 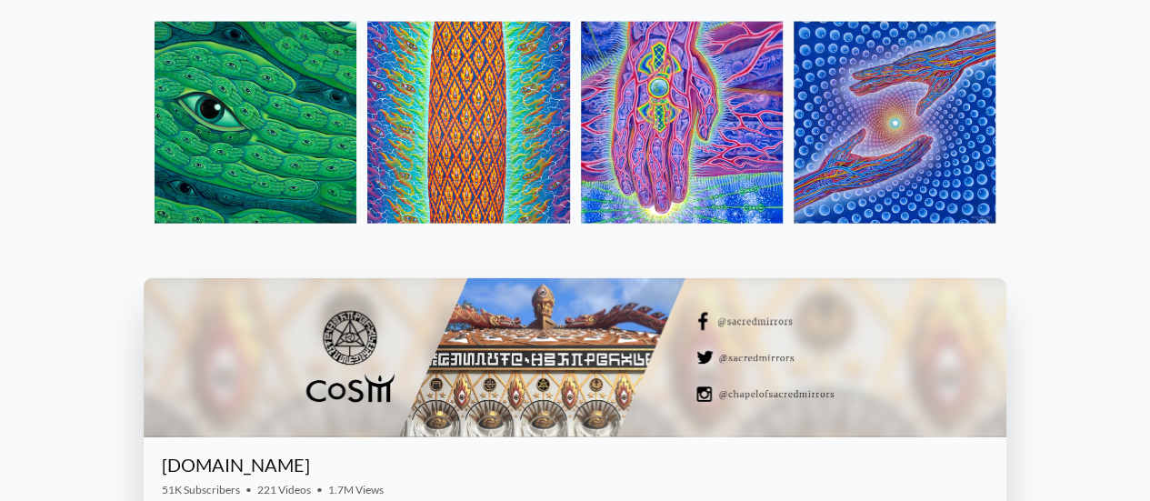 What do you see at coordinates (355, 489) in the screenshot?
I see `span: 1.7M Views` at bounding box center [355, 489].